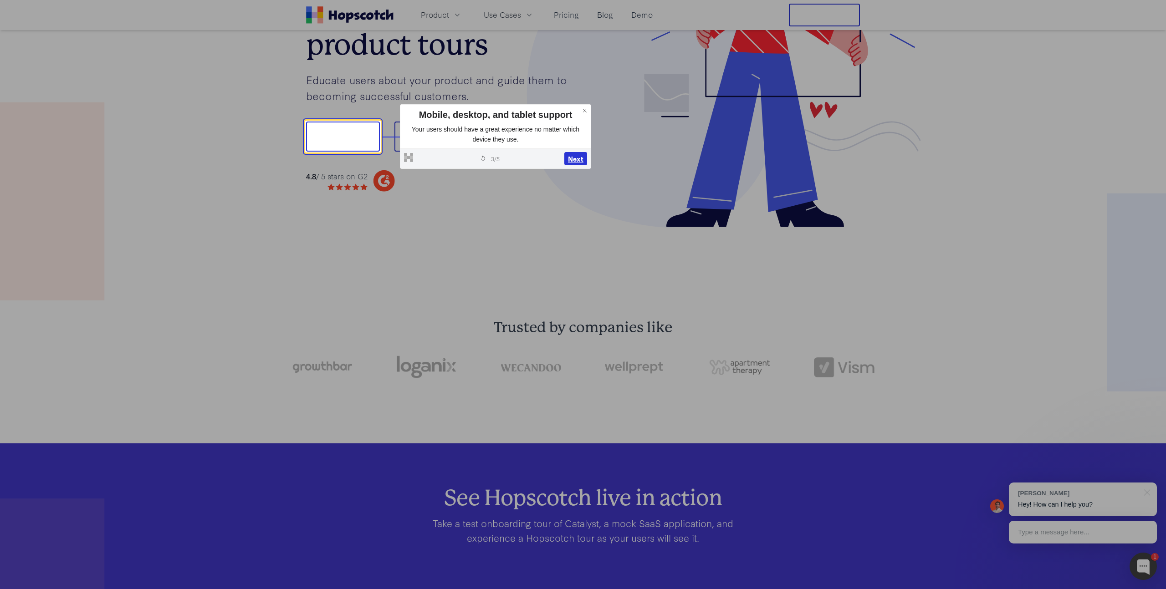 Image resolution: width=1166 pixels, height=589 pixels. I want to click on span: 3 / 5, so click(495, 158).